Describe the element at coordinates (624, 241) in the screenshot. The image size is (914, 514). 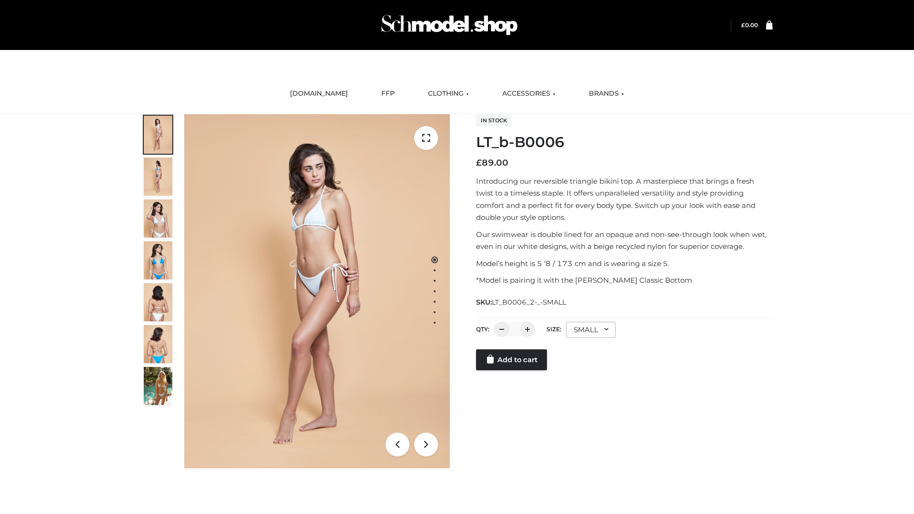
I see `p: Our swimwear is double lined for an opaque and non-see-through look when wet, even in our white d...` at that location.